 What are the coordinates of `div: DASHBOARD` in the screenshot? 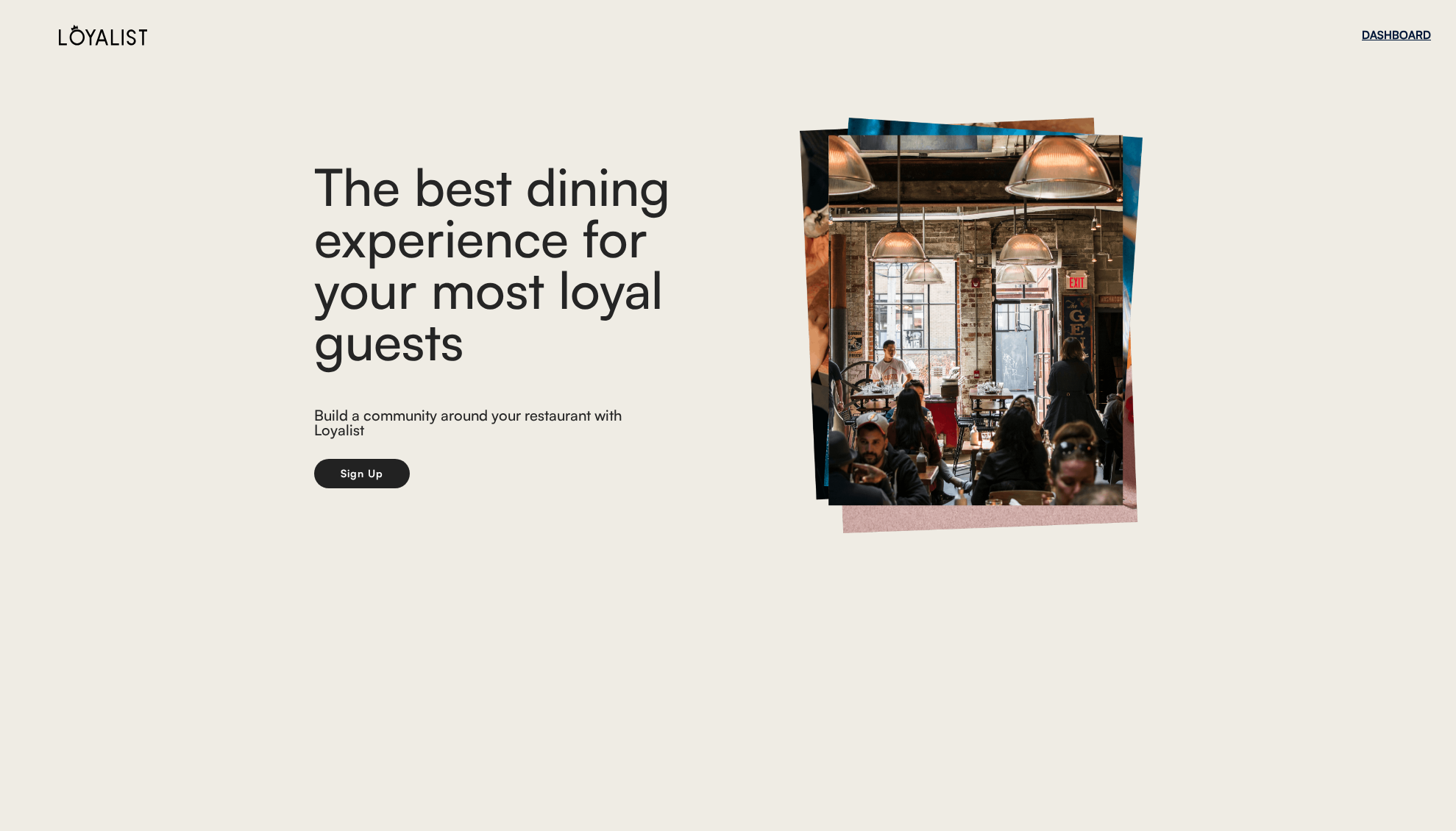 It's located at (1396, 34).